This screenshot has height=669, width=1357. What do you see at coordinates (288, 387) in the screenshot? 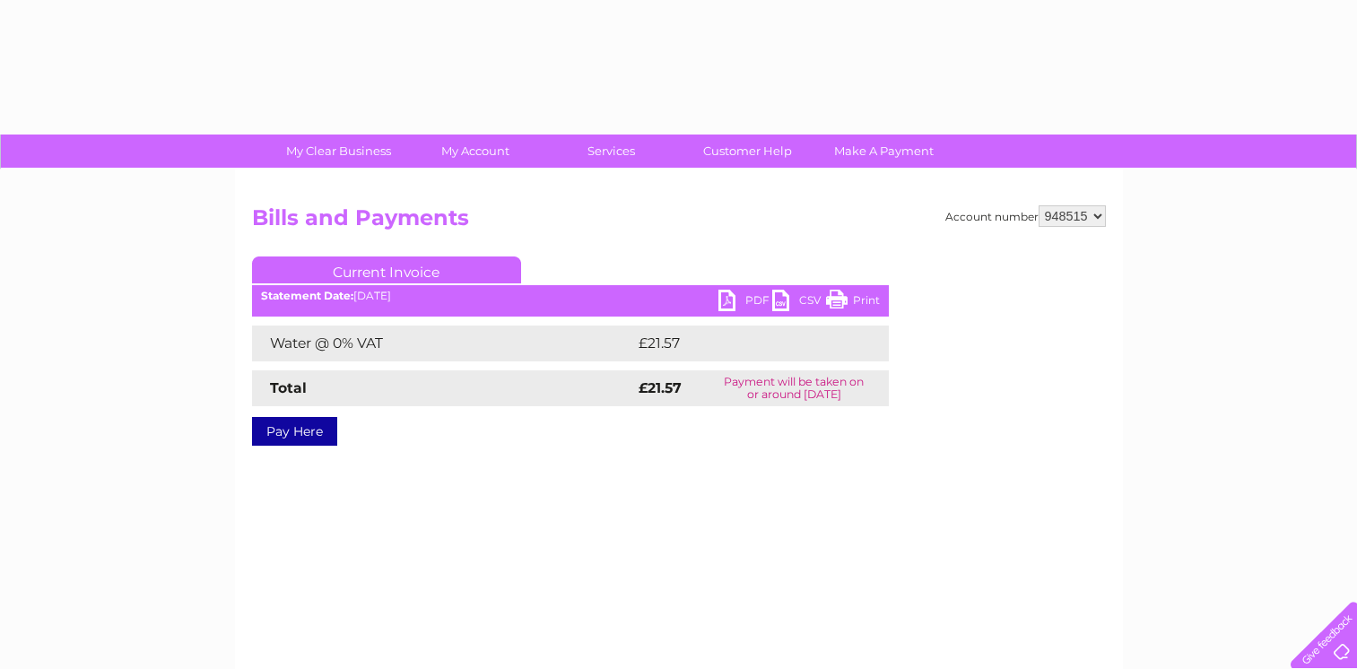
I see `strong: Total` at bounding box center [288, 387].